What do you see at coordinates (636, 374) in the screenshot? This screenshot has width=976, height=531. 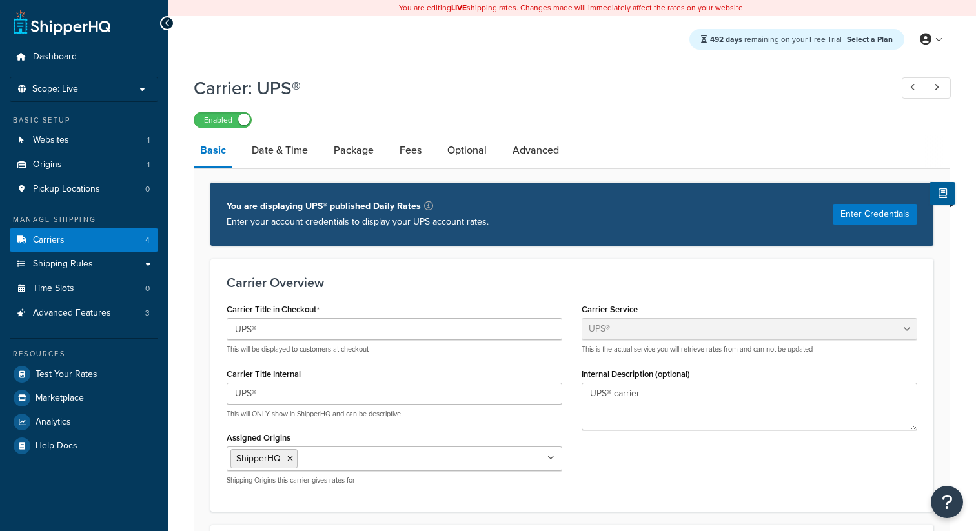 I see `label: Internal Description (optional)` at bounding box center [636, 374].